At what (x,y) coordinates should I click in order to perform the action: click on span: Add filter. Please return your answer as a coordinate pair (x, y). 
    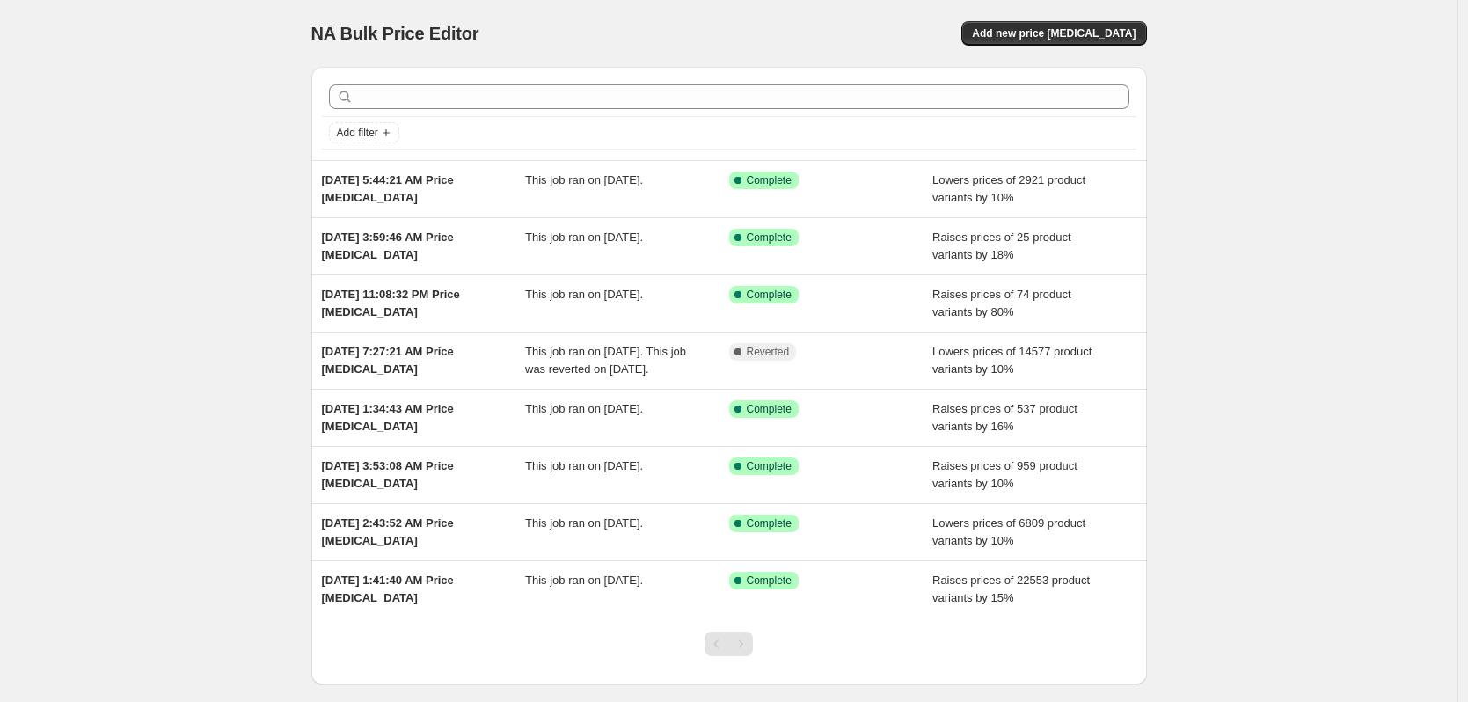
    Looking at the image, I should click on (357, 133).